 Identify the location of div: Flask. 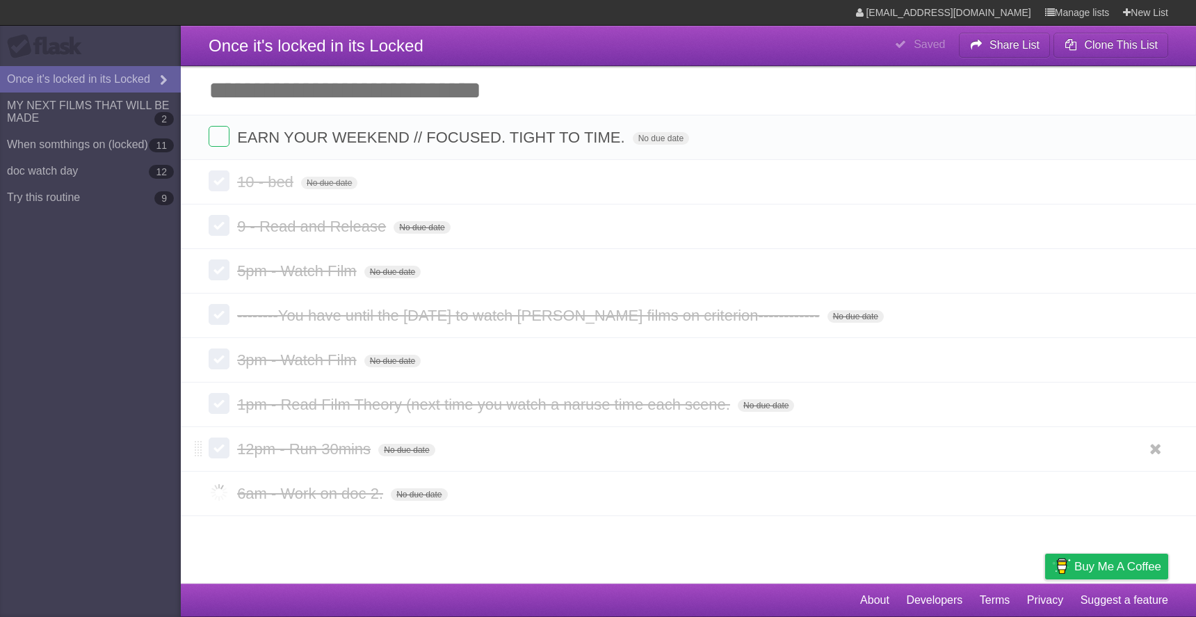
(49, 47).